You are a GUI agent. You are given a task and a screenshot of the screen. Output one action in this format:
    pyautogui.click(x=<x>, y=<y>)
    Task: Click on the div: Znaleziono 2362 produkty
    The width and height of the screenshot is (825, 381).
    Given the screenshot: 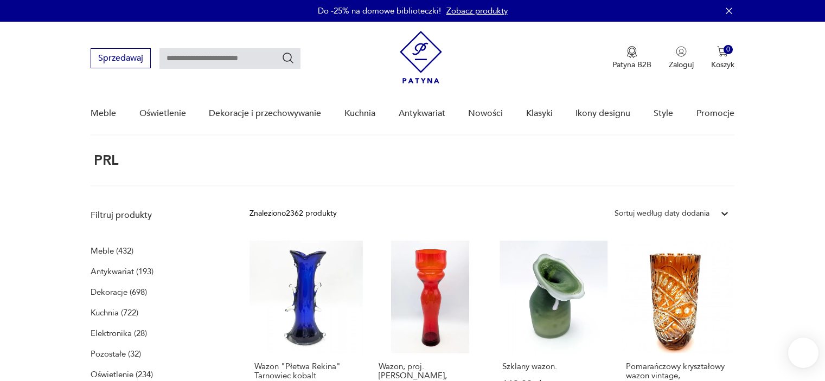 What is the action you would take?
    pyautogui.click(x=293, y=214)
    